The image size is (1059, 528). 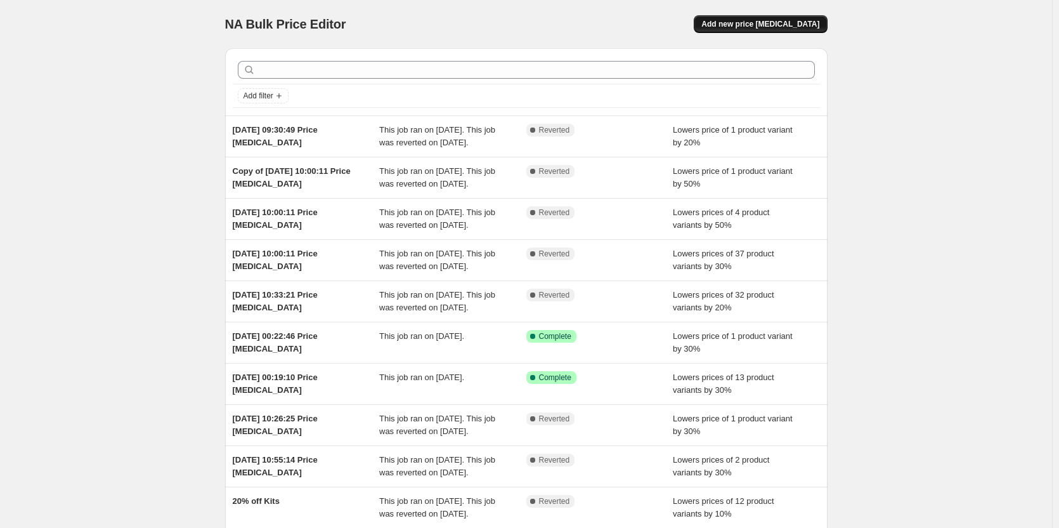 I want to click on span: Lowers prices of 37 product variants by 30%, so click(x=724, y=259).